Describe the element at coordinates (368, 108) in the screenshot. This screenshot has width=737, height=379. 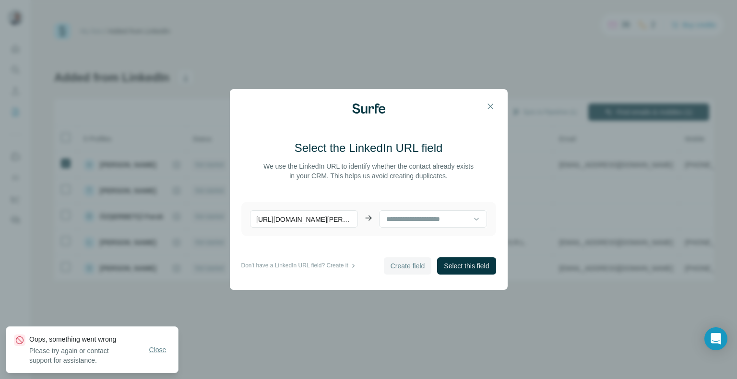
I see `img: Surfe Logo` at that location.